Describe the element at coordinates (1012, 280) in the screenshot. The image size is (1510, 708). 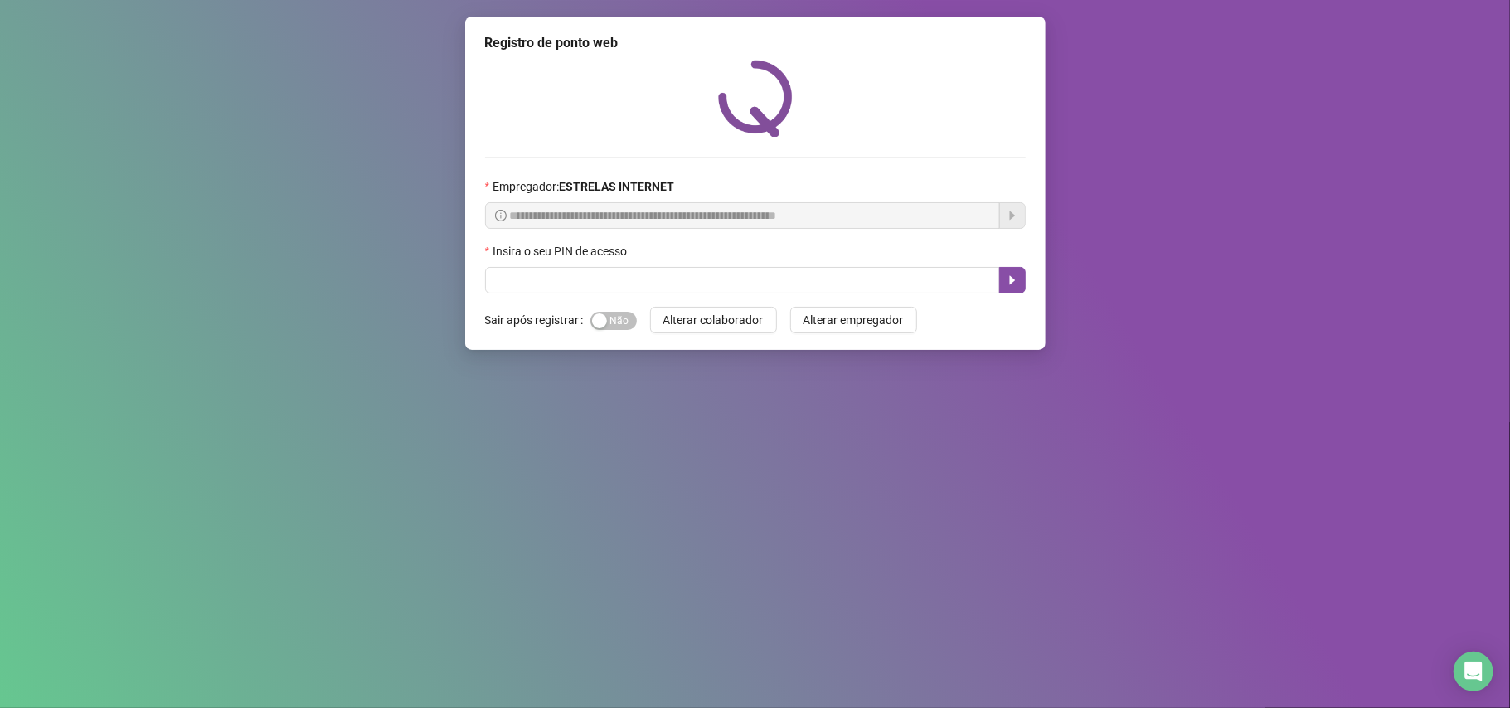
I see `span: caret-right` at that location.